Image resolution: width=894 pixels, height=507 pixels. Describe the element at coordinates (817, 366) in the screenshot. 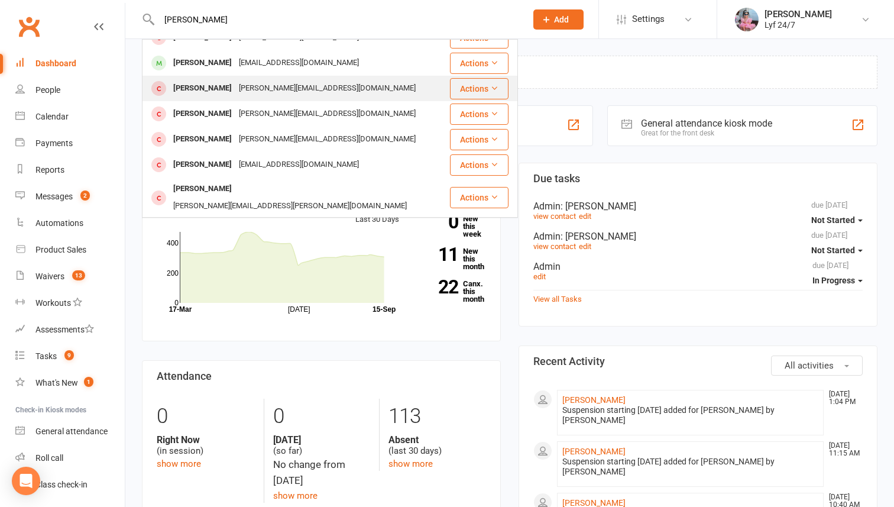

I see `button: All activities` at that location.